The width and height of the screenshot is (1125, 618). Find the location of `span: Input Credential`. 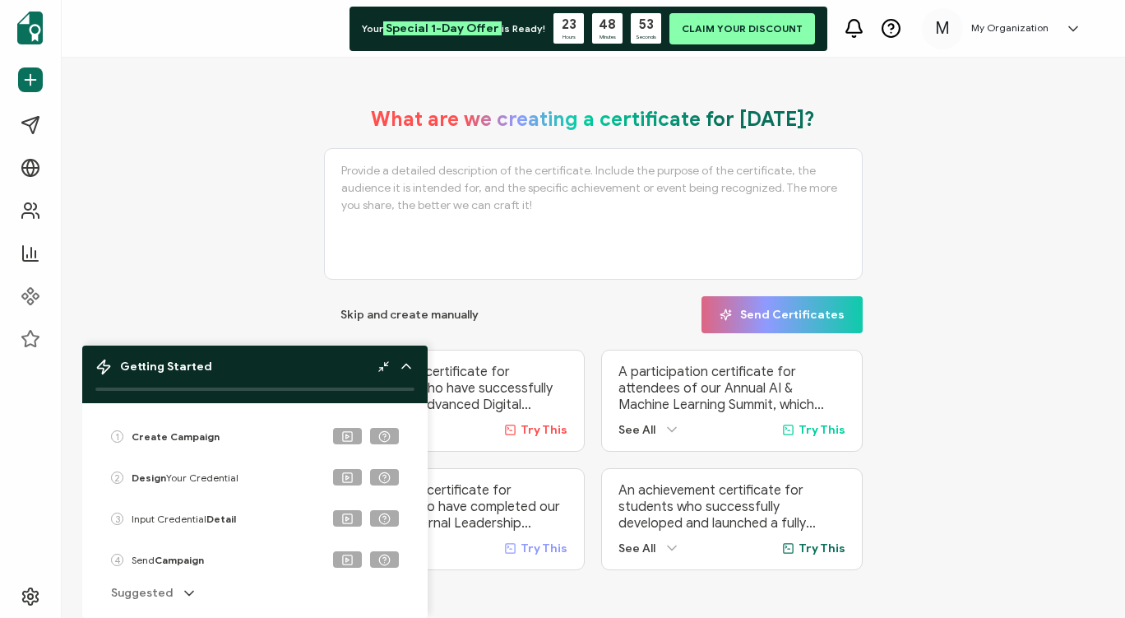

span: Input Credential is located at coordinates (183, 518).